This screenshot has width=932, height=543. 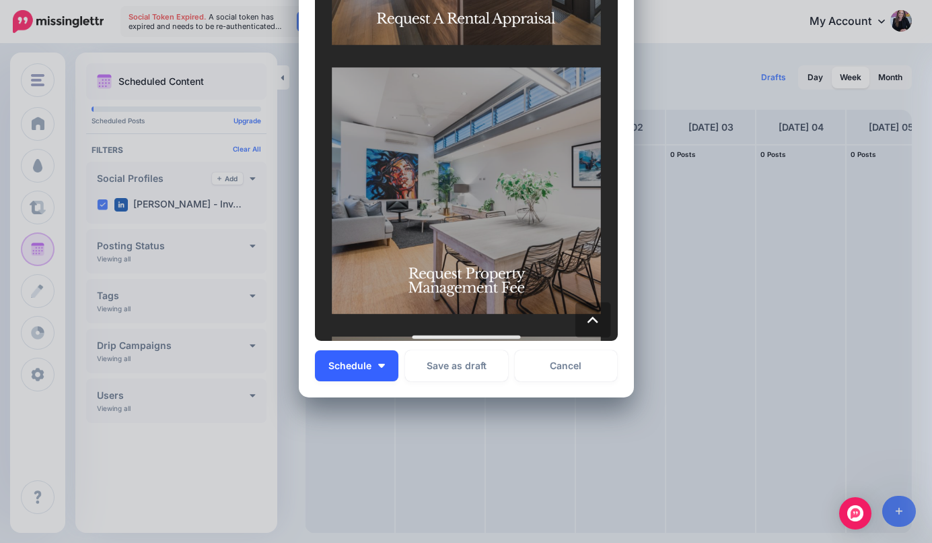 What do you see at coordinates (566, 366) in the screenshot?
I see `a: Cancel` at bounding box center [566, 366].